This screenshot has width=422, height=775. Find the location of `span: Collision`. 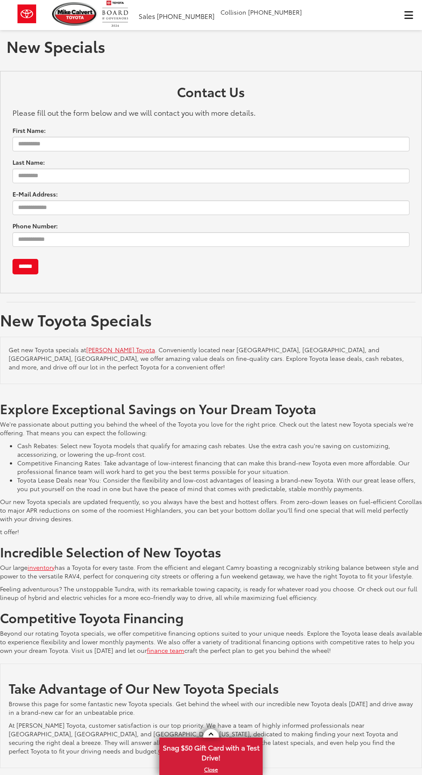

span: Collision is located at coordinates (233, 12).